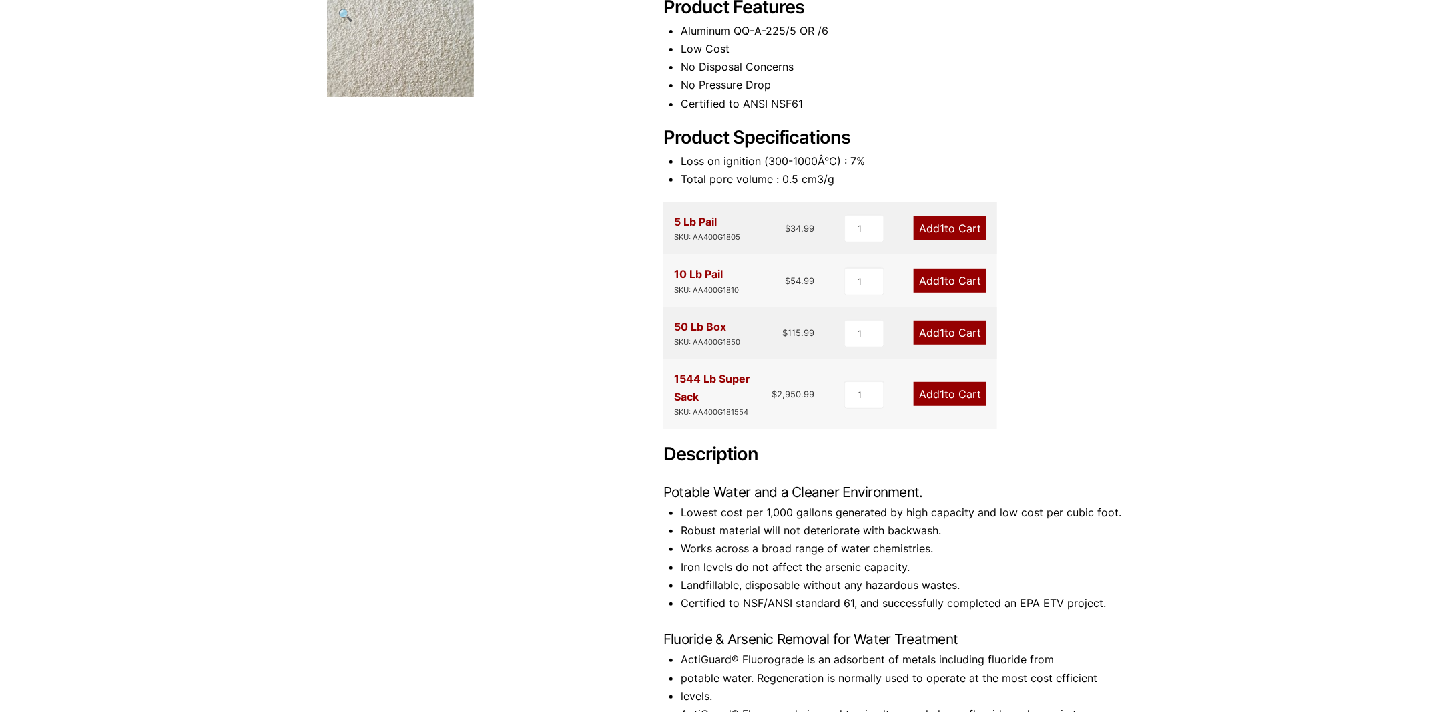 The height and width of the screenshot is (712, 1455). What do you see at coordinates (905, 530) in the screenshot?
I see `li: Robust material will not deteriorate with backwash.` at bounding box center [905, 530].